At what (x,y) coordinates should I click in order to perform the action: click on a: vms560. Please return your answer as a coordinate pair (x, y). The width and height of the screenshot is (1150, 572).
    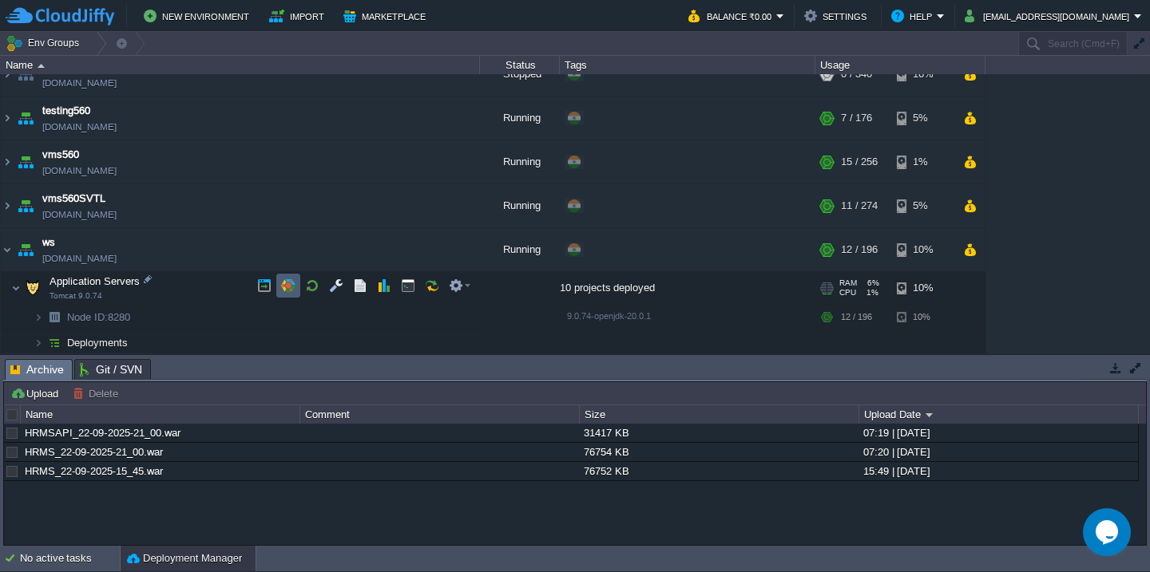
    Looking at the image, I should click on (61, 155).